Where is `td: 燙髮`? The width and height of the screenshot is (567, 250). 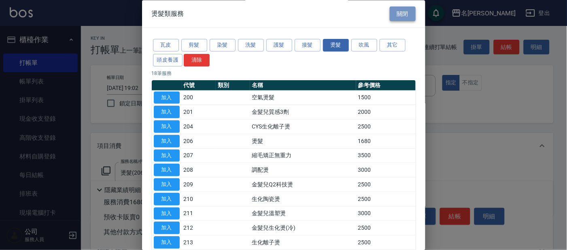 td: 燙髮 is located at coordinates (303, 141).